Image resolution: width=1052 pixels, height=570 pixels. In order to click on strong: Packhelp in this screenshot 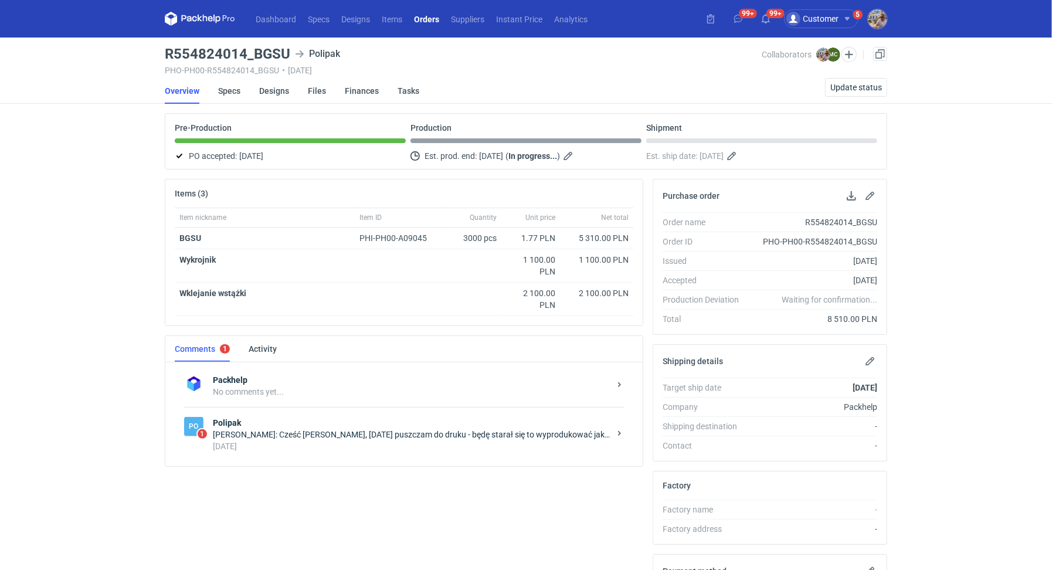, I will do `click(411, 380)`.